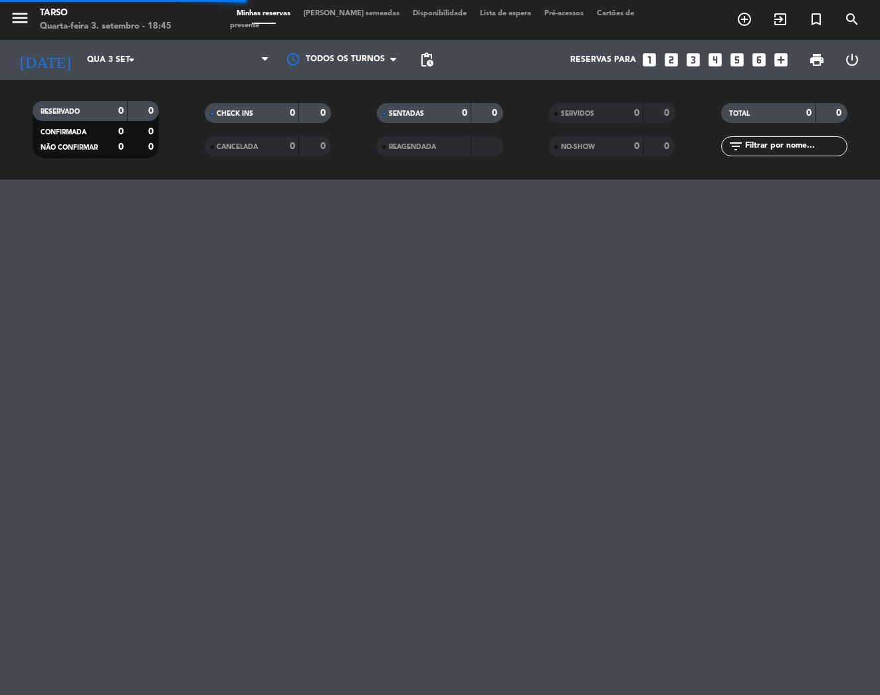  I want to click on div: Quarta-feira 3. setembro - 18:45, so click(106, 27).